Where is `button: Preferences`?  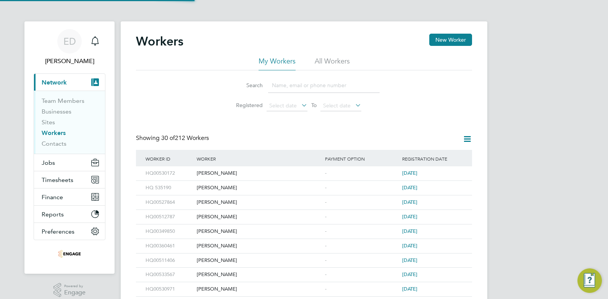 button: Preferences is located at coordinates (70, 231).